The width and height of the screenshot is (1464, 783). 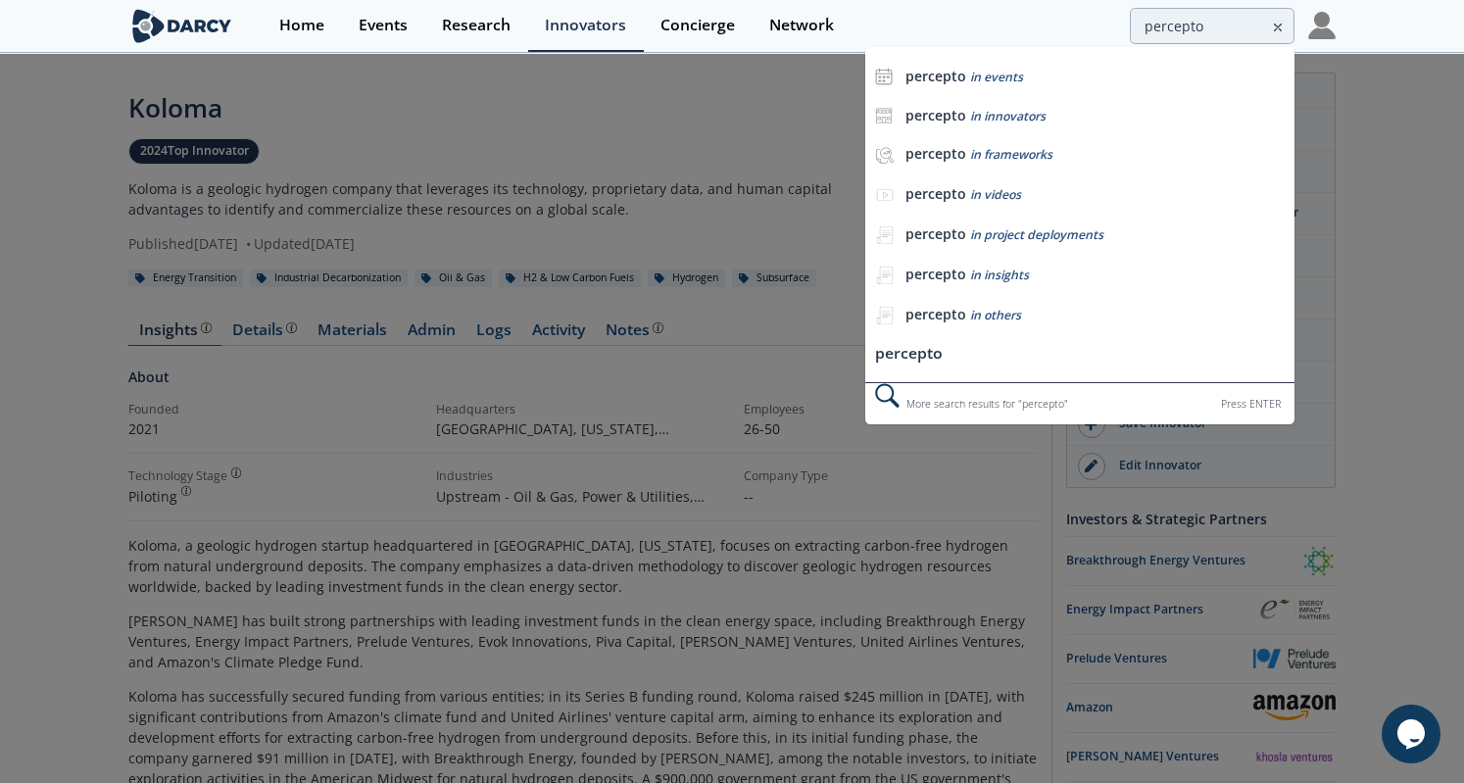 What do you see at coordinates (383, 25) in the screenshot?
I see `div: Events` at bounding box center [383, 25].